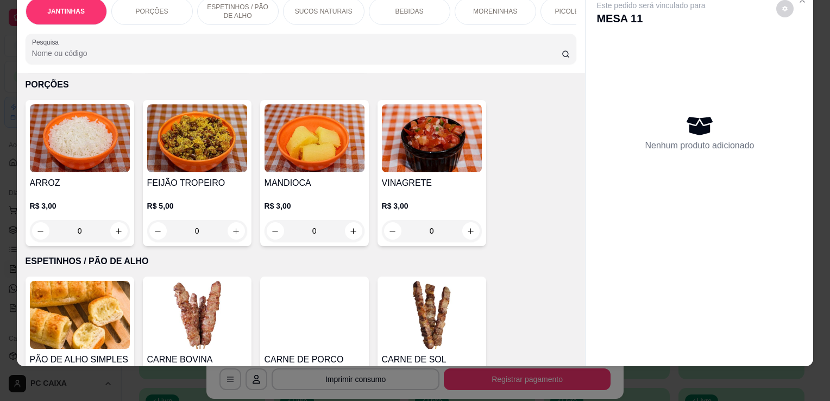 This screenshot has width=830, height=401. What do you see at coordinates (650, 18) in the screenshot?
I see `p: MESA 11` at bounding box center [650, 18].